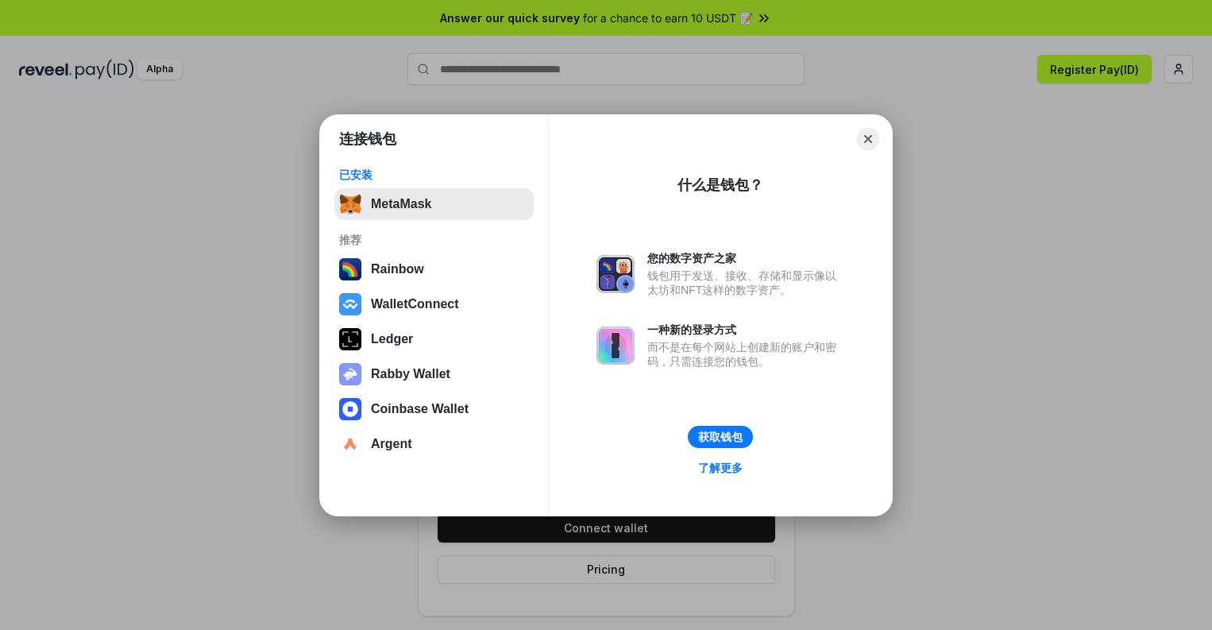 This screenshot has height=630, width=1212. What do you see at coordinates (434, 339) in the screenshot?
I see `button: Ledger` at bounding box center [434, 339].